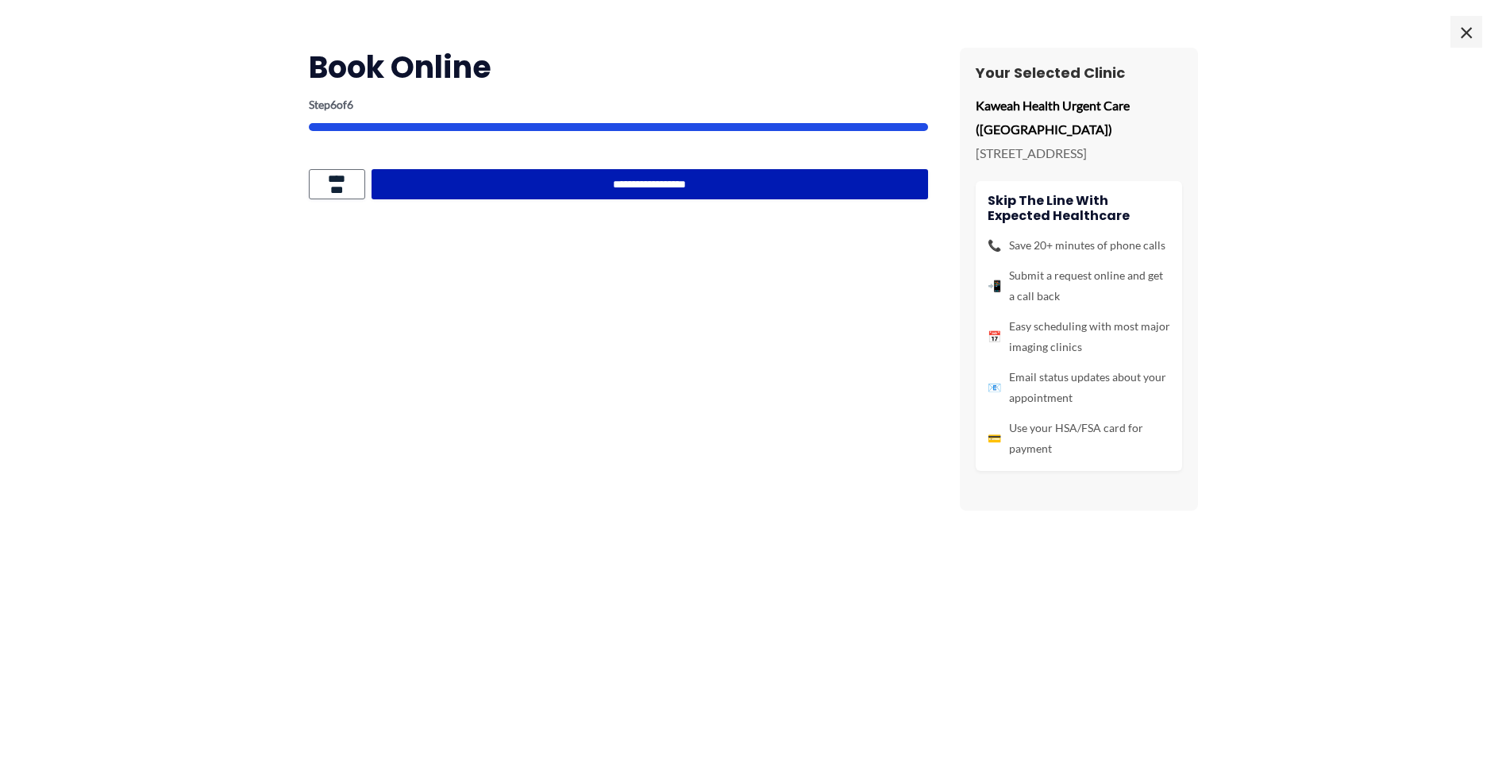 This screenshot has height=764, width=1506. I want to click on li: Email status updates about your appointment, so click(1079, 387).